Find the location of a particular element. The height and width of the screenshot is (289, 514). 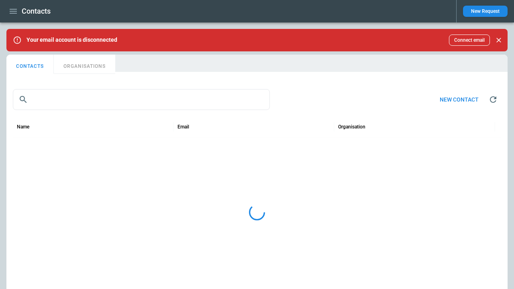

div: dismiss is located at coordinates (499, 40).